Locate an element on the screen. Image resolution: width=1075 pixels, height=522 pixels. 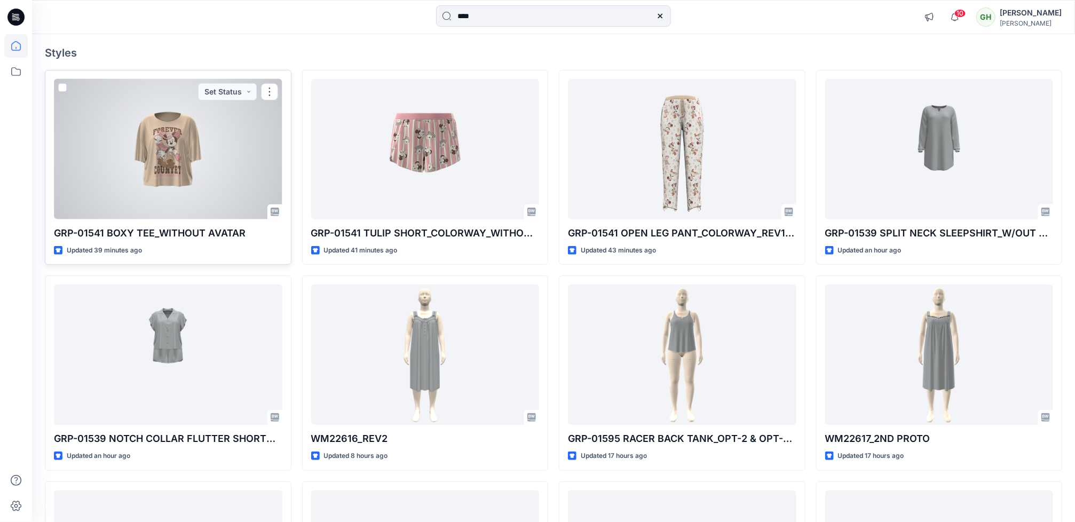
span: 10 is located at coordinates (960, 13).